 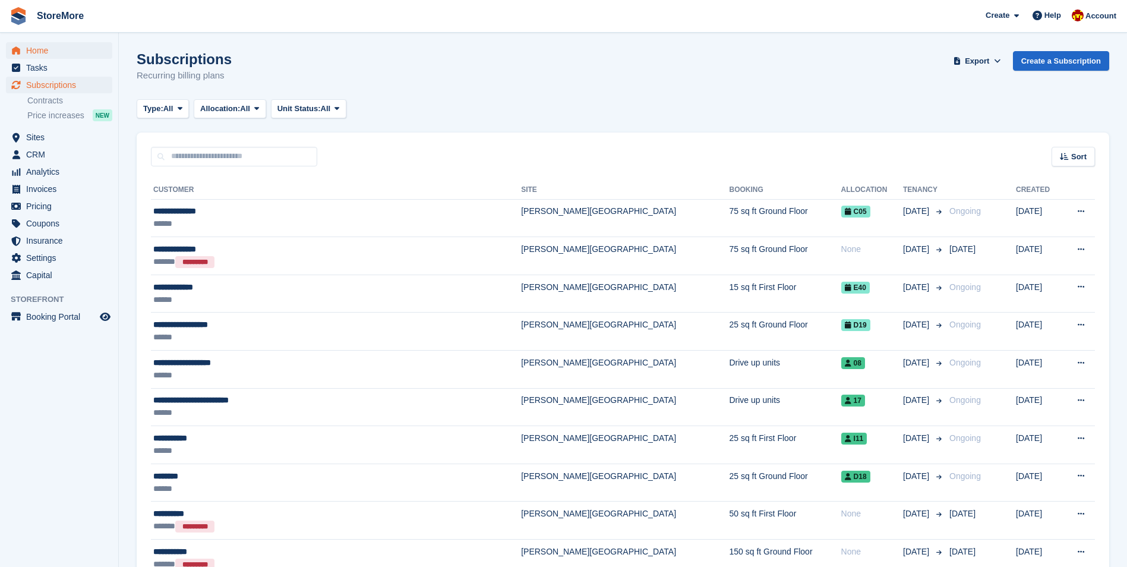 What do you see at coordinates (785, 190) in the screenshot?
I see `th: Booking` at bounding box center [785, 190].